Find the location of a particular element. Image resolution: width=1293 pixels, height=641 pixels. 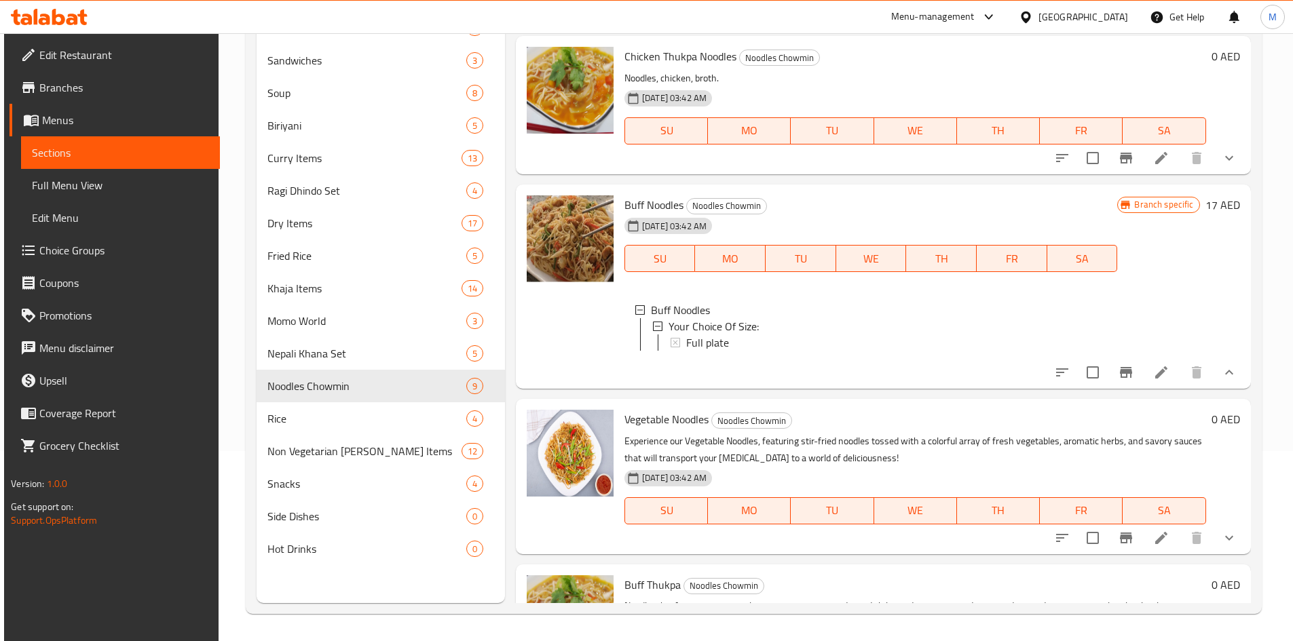

span: 8 is located at coordinates (474, 93).